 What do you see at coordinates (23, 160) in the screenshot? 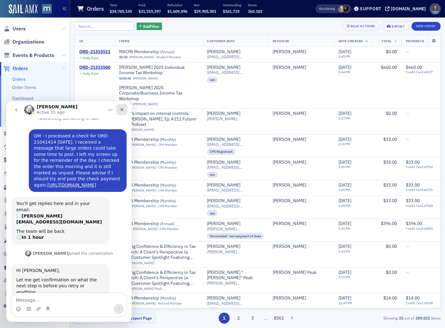
I see `a: Memberships` at bounding box center [23, 160].